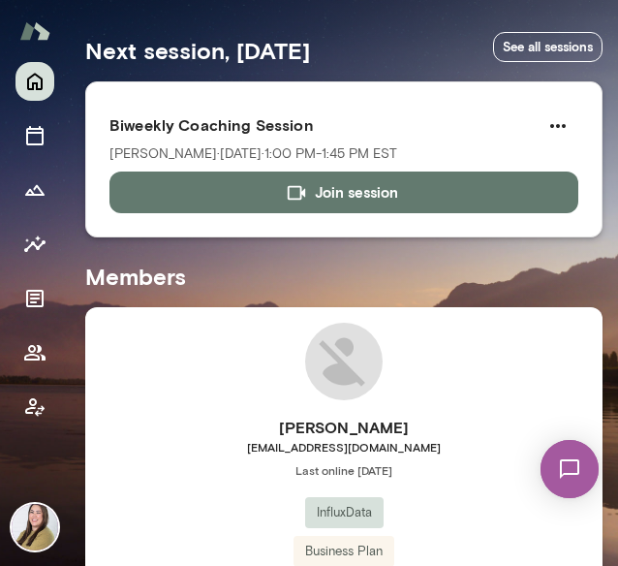  What do you see at coordinates (35, 190) in the screenshot?
I see `button: Growth Plan` at bounding box center [35, 190].